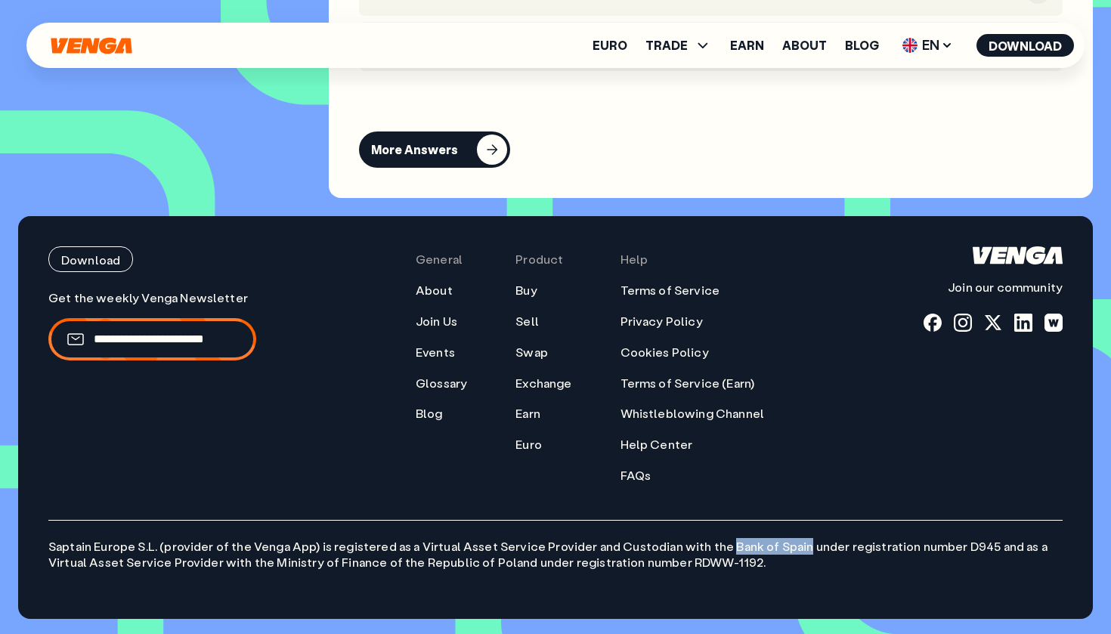  I want to click on a: Buy, so click(526, 290).